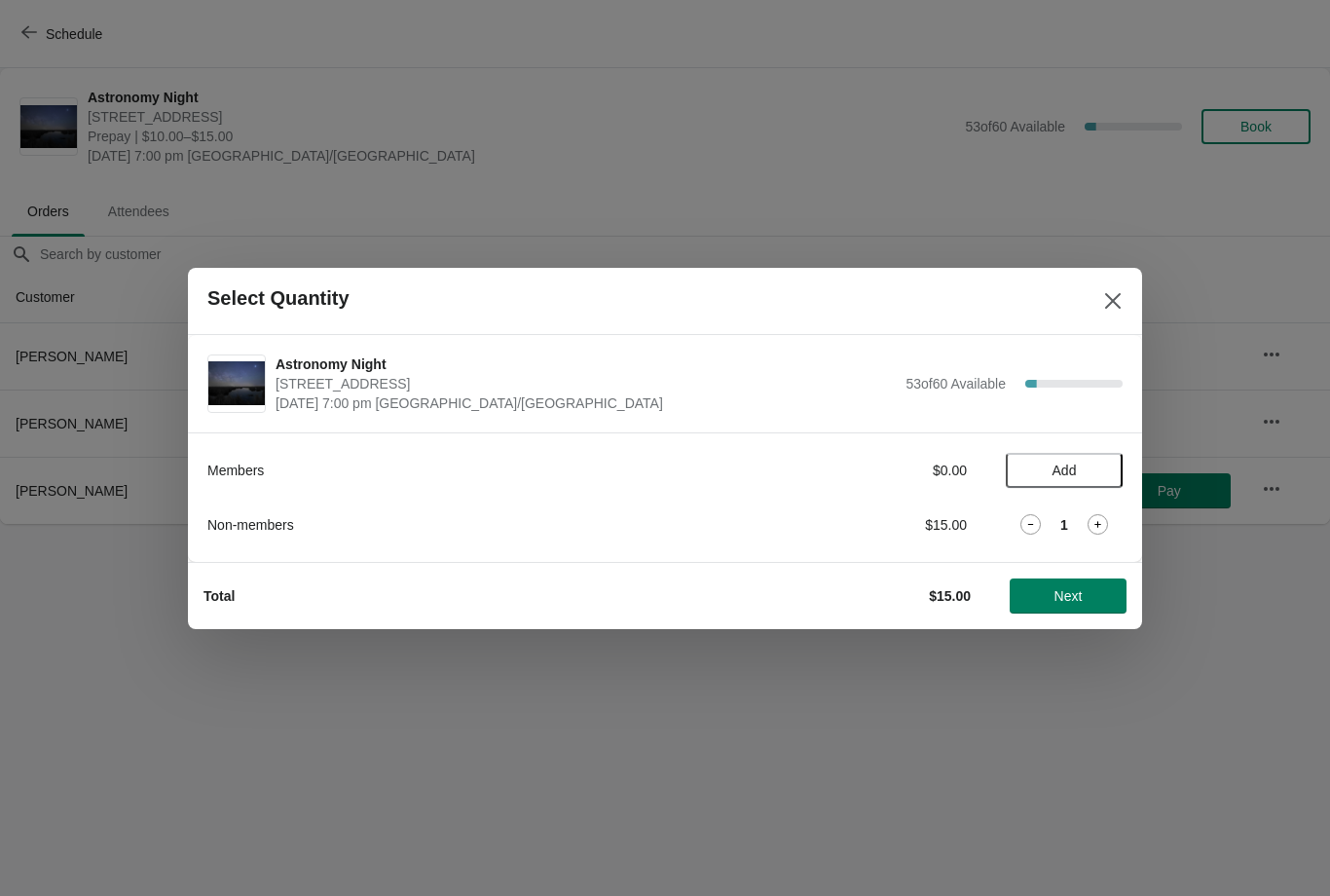 The width and height of the screenshot is (1330, 896). Describe the element at coordinates (877, 470) in the screenshot. I see `div: $0.00` at that location.